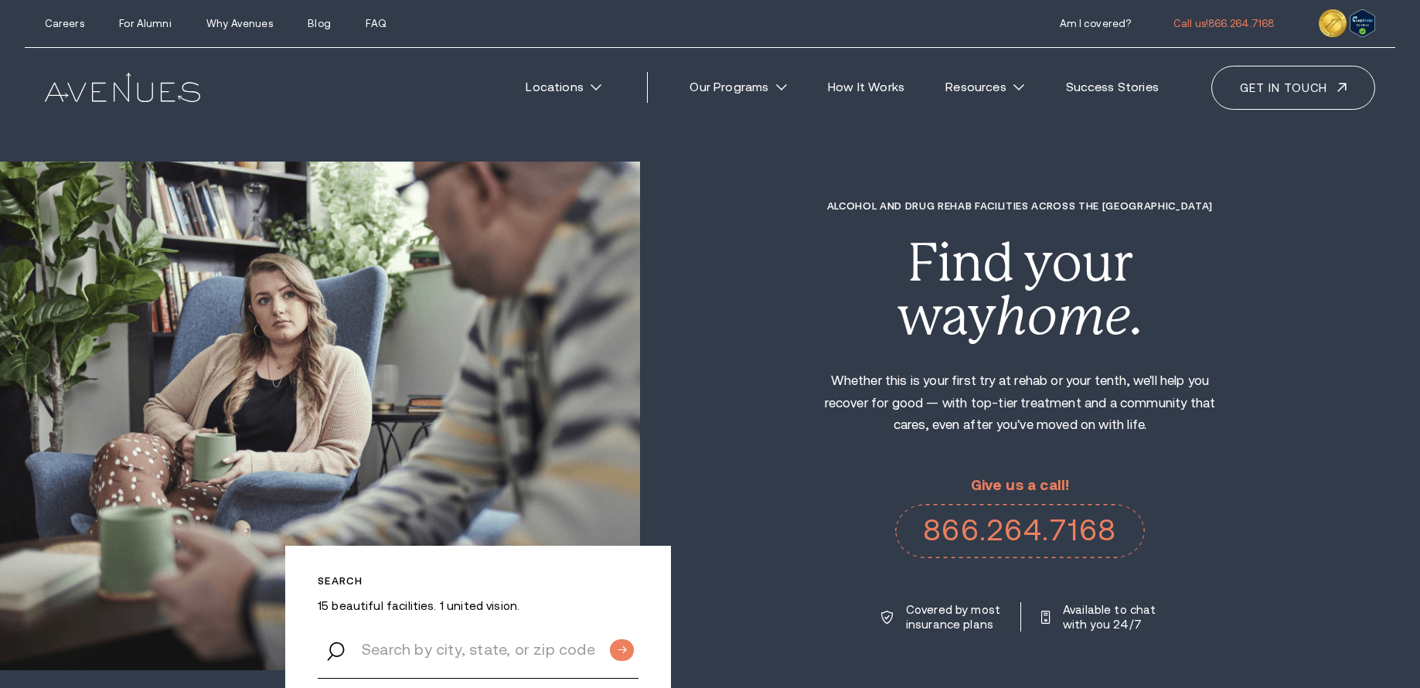 The width and height of the screenshot is (1420, 688). What do you see at coordinates (866, 87) in the screenshot?
I see `a: How It Works` at bounding box center [866, 87].